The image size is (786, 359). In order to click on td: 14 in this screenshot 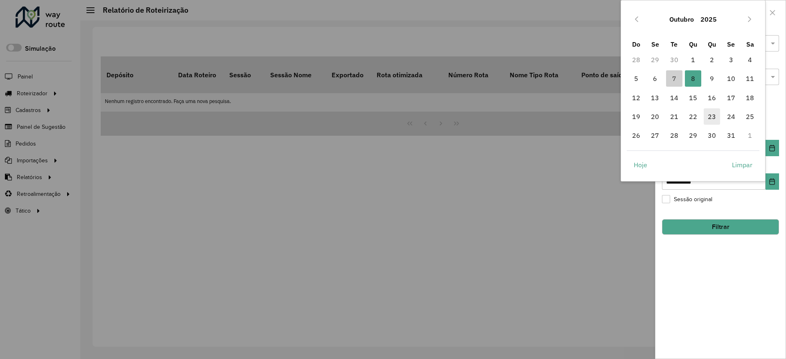, I will do `click(674, 98)`.